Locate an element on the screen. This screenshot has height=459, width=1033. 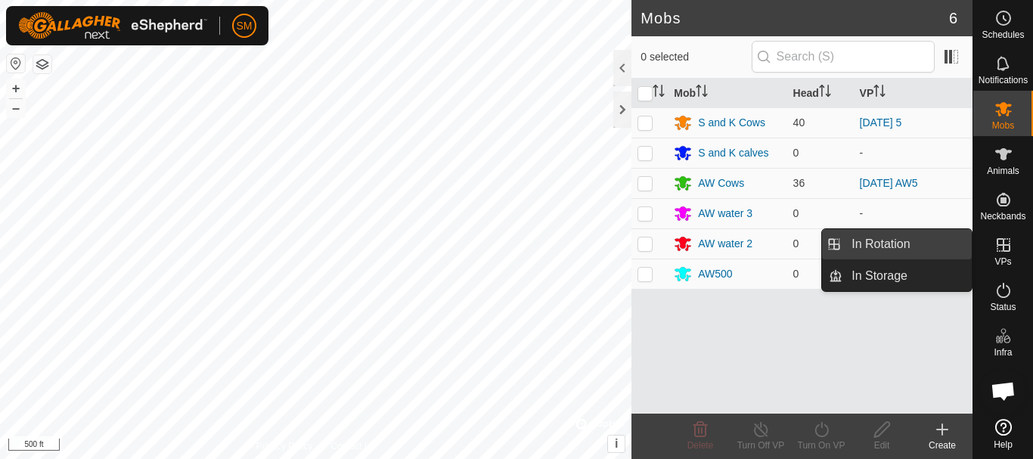
span: Mobs is located at coordinates (1003, 126).